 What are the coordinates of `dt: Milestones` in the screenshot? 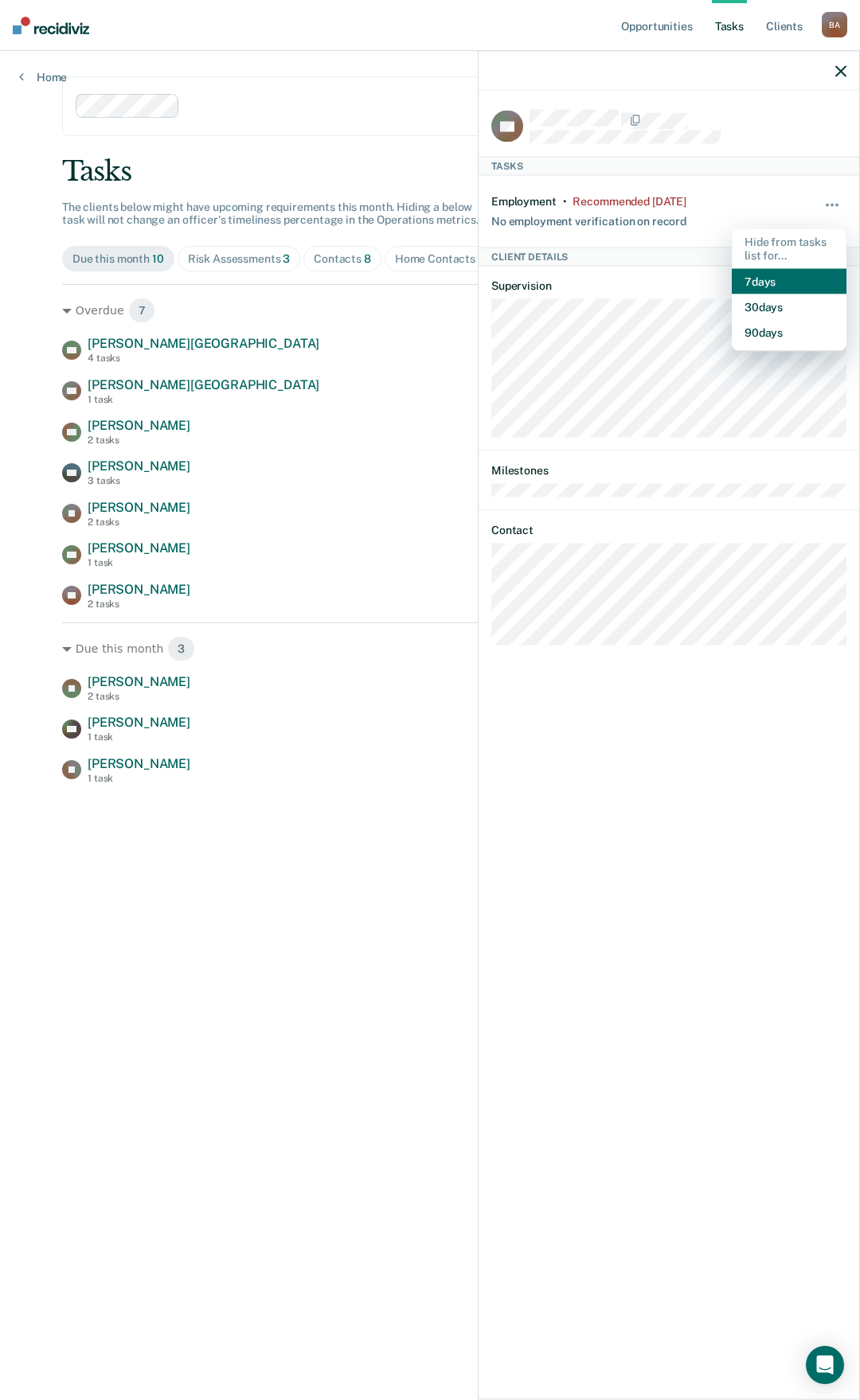 It's located at (669, 470).